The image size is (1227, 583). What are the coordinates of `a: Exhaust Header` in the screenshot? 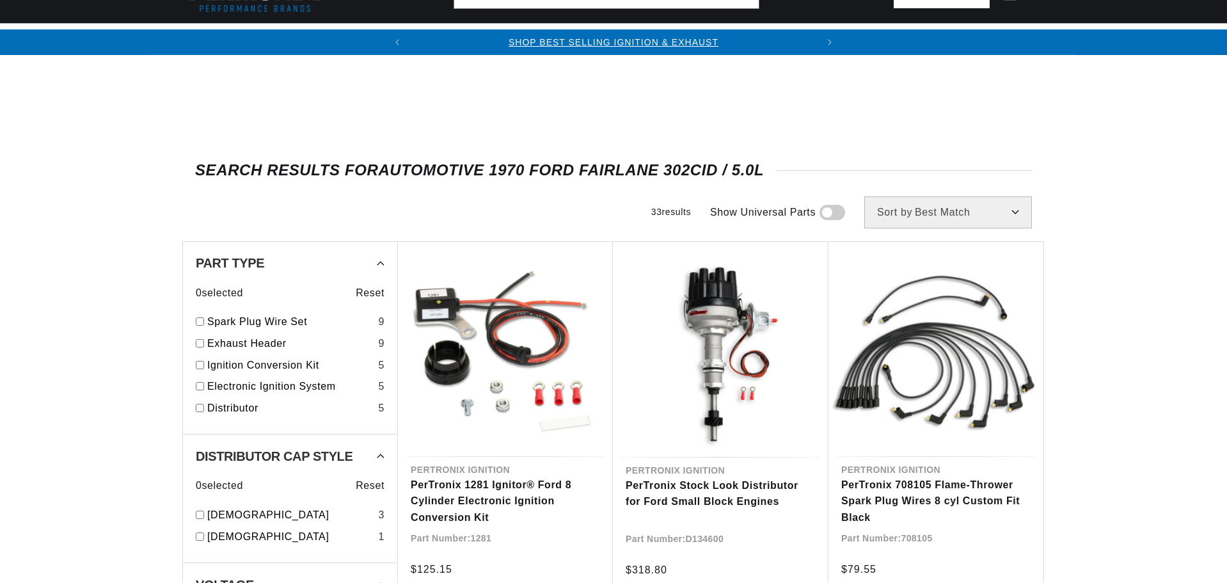 It's located at (290, 344).